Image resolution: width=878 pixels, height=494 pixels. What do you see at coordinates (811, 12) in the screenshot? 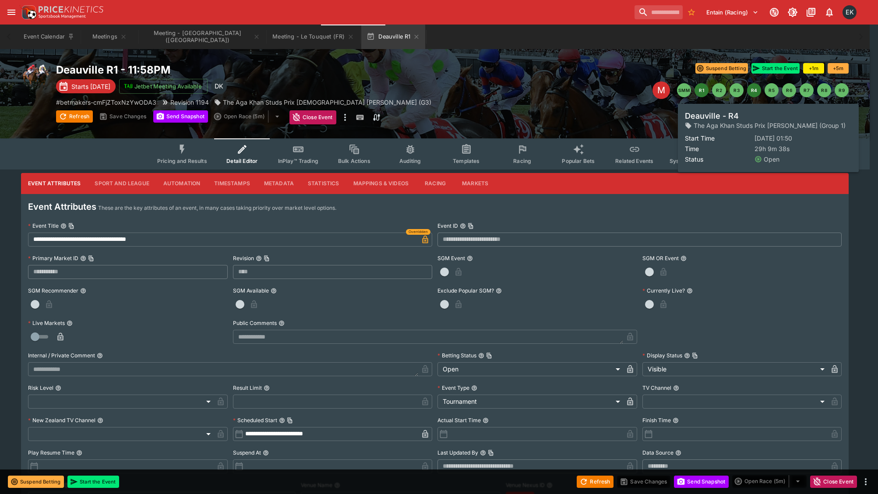
I see `button: Documentation` at bounding box center [811, 12].